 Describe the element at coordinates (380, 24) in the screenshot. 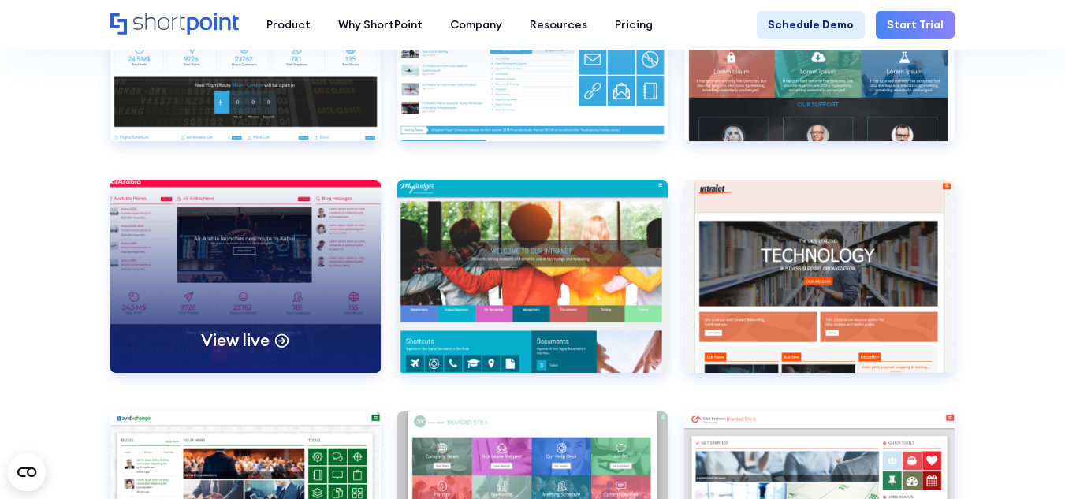

I see `div: Why ShortPoint` at that location.